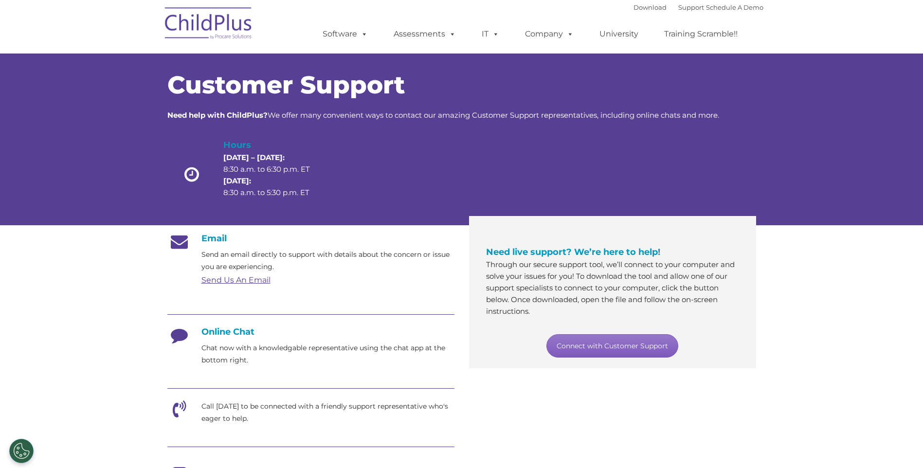 This screenshot has width=923, height=468. I want to click on p: Chat now with a knowledgable representative using the chat app at the bottom right., so click(328, 354).